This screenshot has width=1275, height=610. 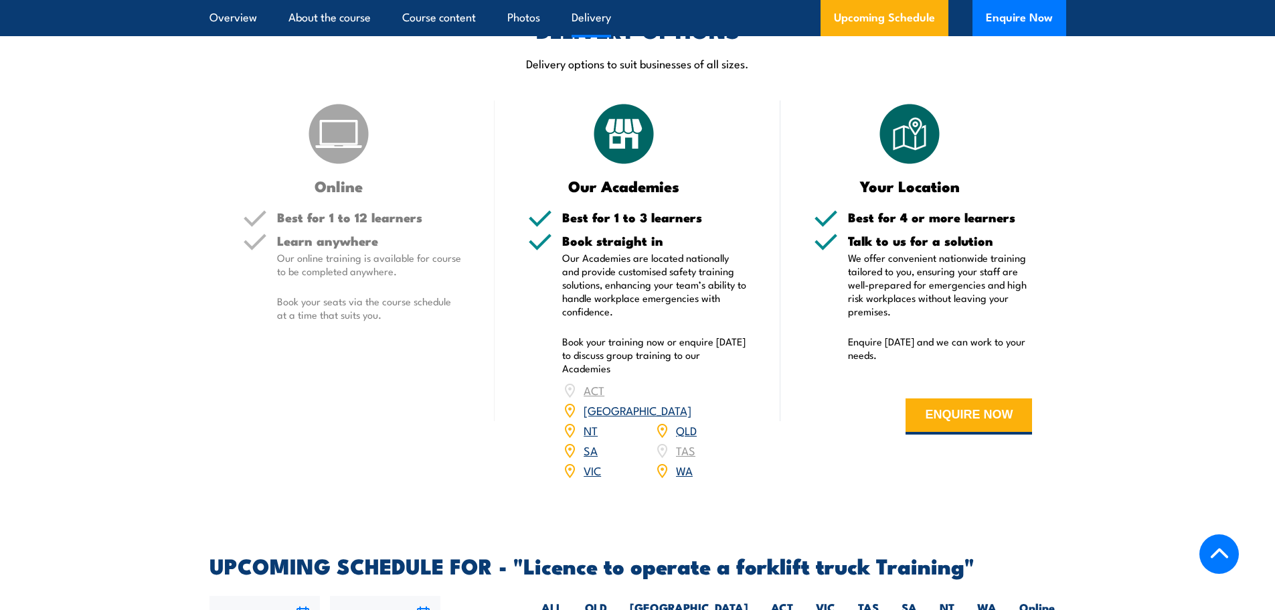 I want to click on h5: Learn anywhere, so click(x=369, y=240).